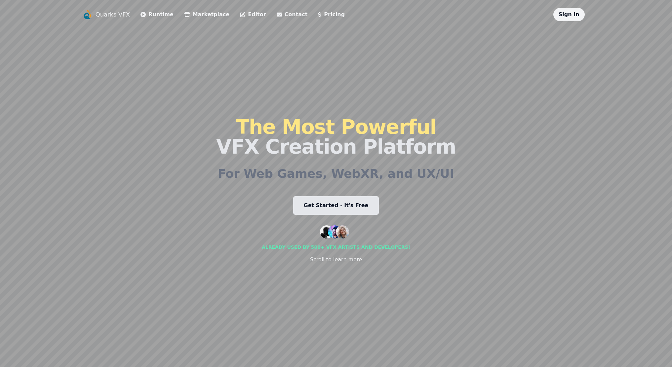 The height and width of the screenshot is (367, 672). Describe the element at coordinates (343, 232) in the screenshot. I see `img: customer 3` at that location.